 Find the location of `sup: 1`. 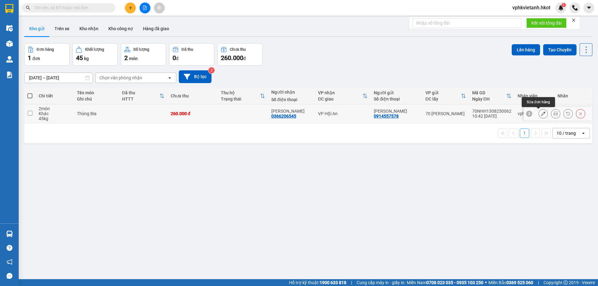

sup: 1 is located at coordinates (564, 5).